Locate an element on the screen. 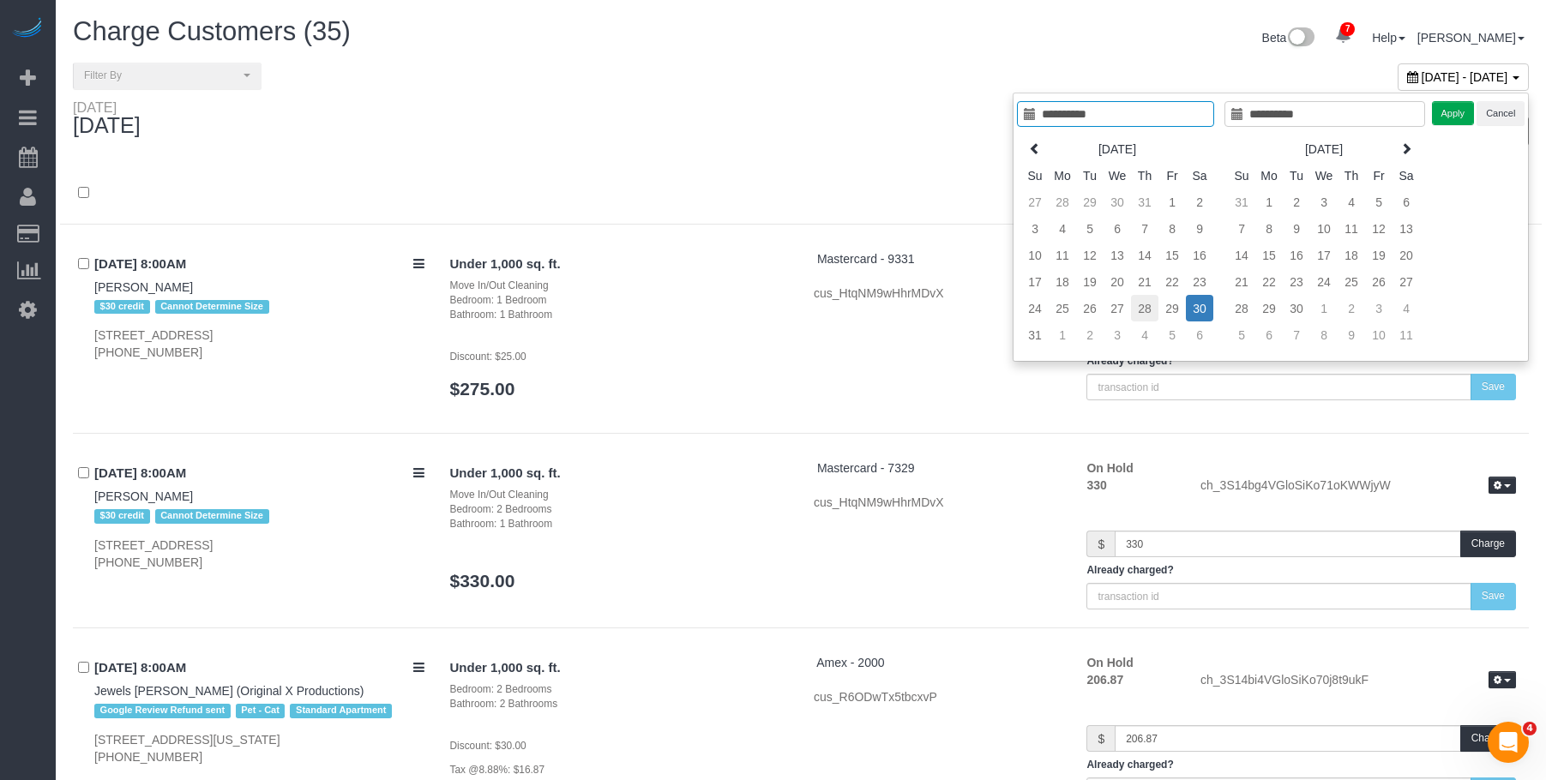  td: 19 is located at coordinates (1090, 281).